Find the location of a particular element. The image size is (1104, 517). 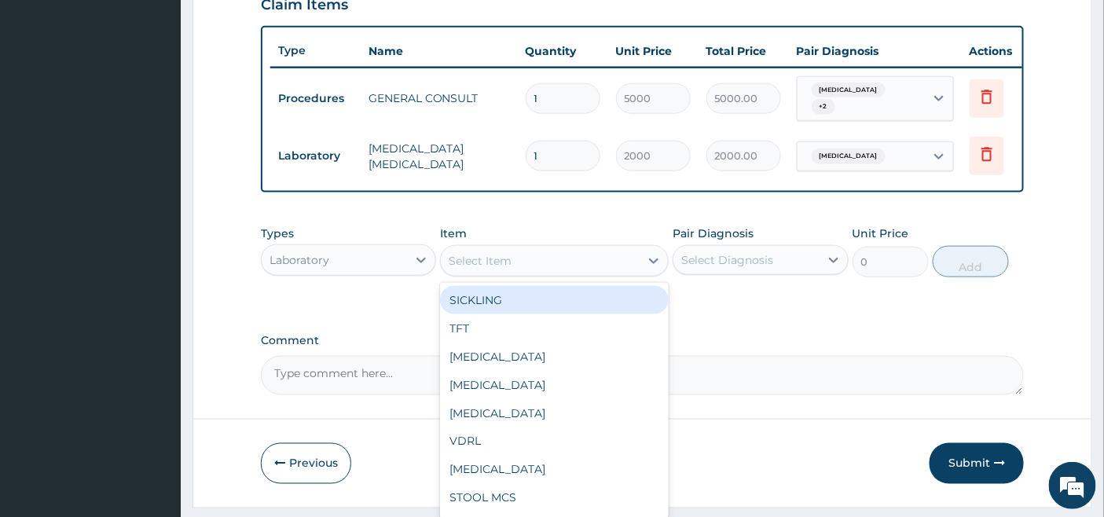

div: TFT is located at coordinates (554, 328).